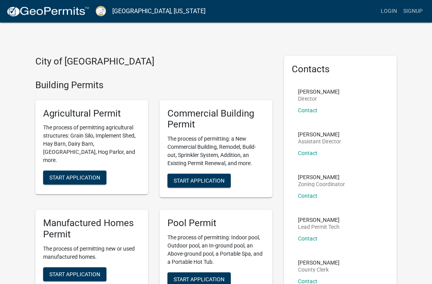 The image size is (432, 284). What do you see at coordinates (216, 250) in the screenshot?
I see `p: The process of permitting: Indoor pool, Outdoor pool, an In-ground pool, an Above-ground pool, a ...` at bounding box center [216, 250].